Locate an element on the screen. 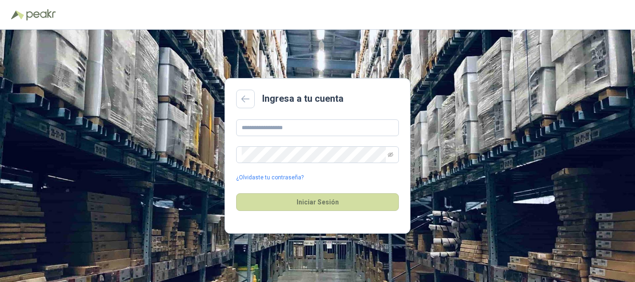  span: eye-invisible is located at coordinates (390, 155).